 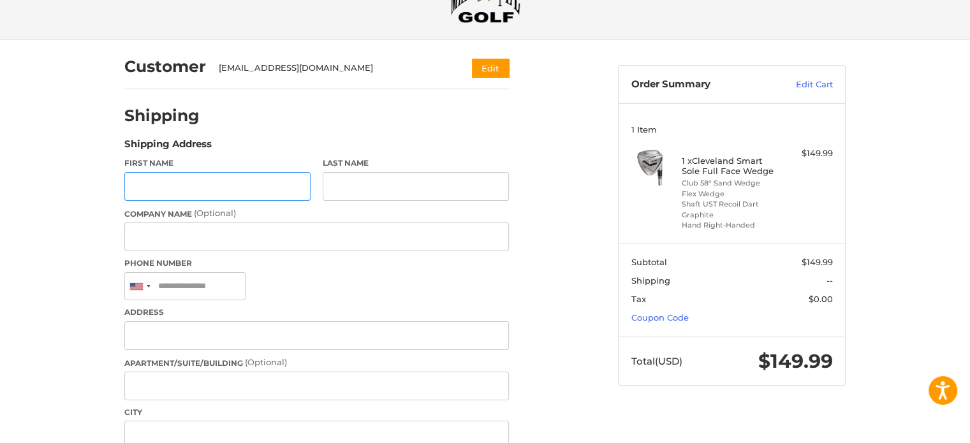 I want to click on h3: 1 Item, so click(x=732, y=129).